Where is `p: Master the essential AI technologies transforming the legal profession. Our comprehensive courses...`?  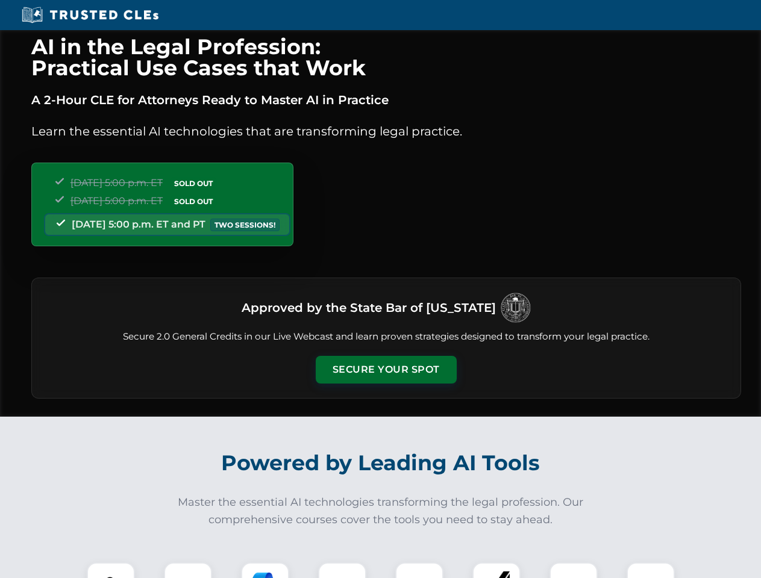
p: Master the essential AI technologies transforming the legal profession. Our comprehensive courses... is located at coordinates (381, 511).